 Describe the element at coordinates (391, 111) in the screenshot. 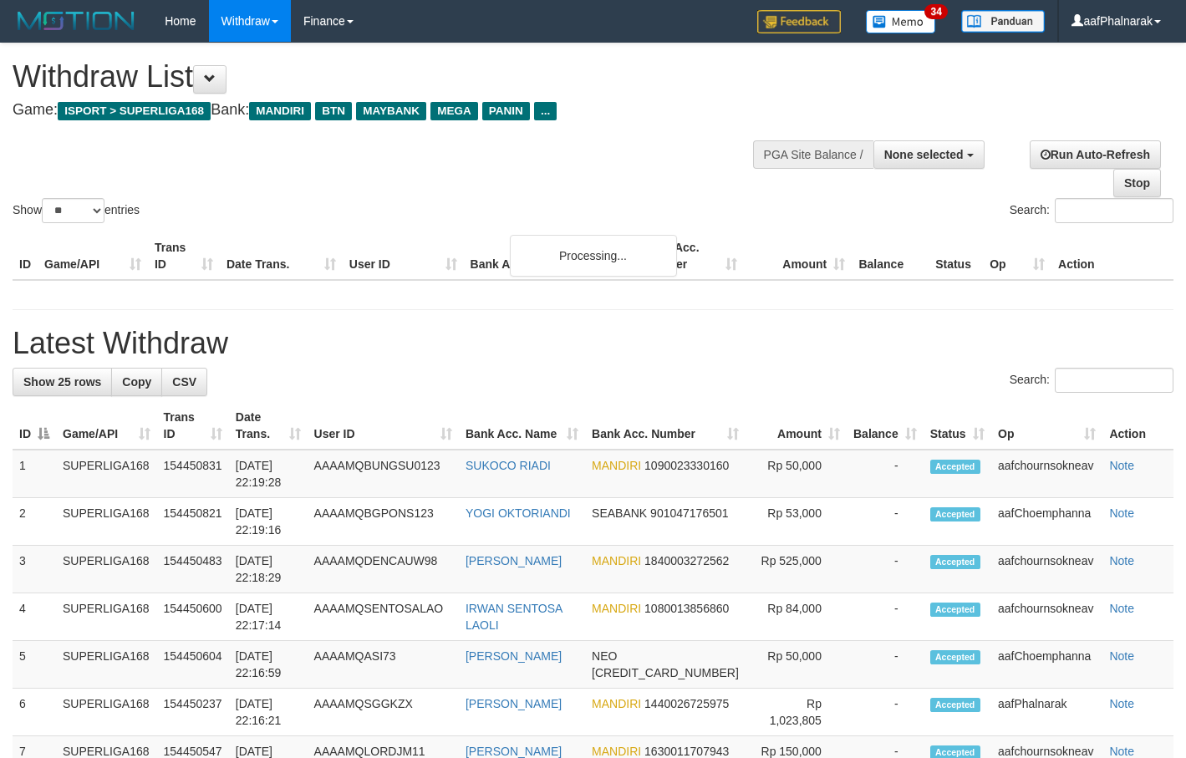

I see `span: MAYBANK` at that location.